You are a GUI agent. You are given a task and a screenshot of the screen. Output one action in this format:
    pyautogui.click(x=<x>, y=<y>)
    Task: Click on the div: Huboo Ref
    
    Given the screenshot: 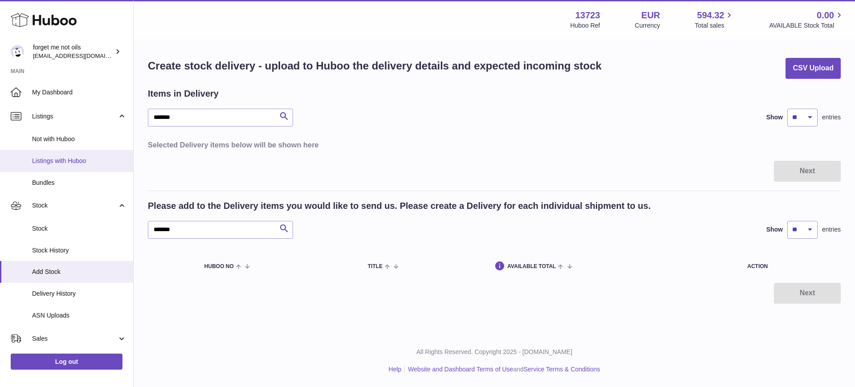 What is the action you would take?
    pyautogui.click(x=585, y=25)
    